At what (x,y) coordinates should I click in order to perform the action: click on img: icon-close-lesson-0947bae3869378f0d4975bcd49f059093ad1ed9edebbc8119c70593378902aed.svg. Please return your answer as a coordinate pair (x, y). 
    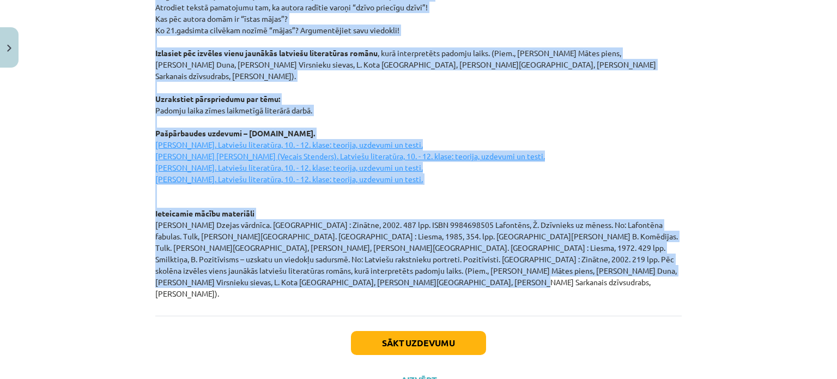
    Looking at the image, I should click on (9, 48).